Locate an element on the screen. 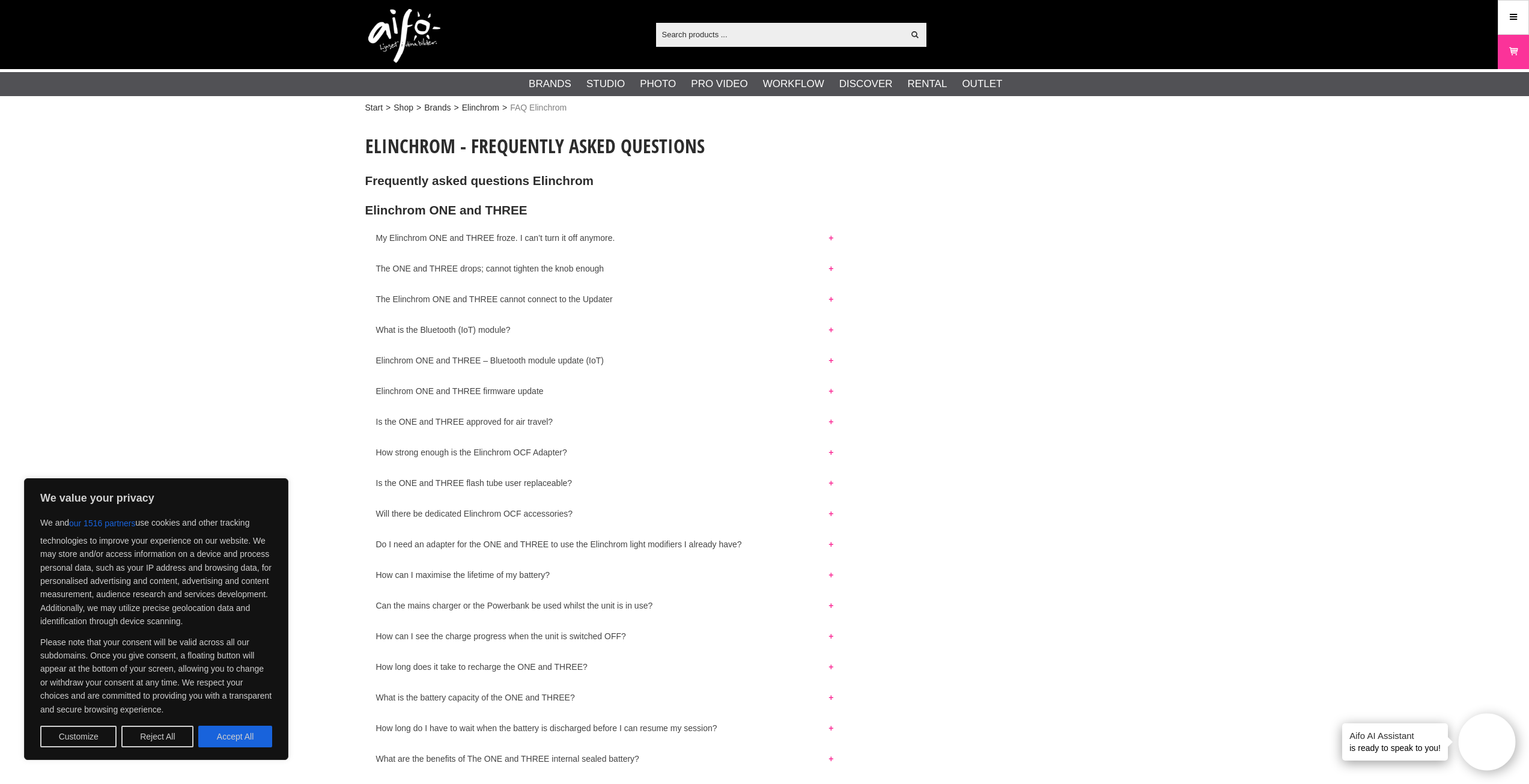 This screenshot has width=1529, height=784. p: We and use cookies and other tracking technologies to improve your experience on our website. We ... is located at coordinates (156, 570).